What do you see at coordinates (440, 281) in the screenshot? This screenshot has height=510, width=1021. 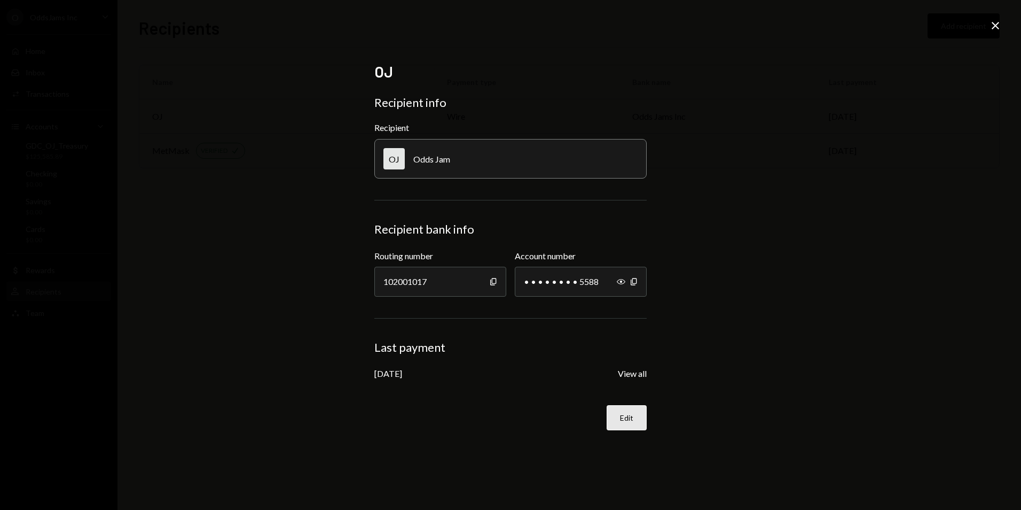 I see `div: 102001017` at bounding box center [440, 281].